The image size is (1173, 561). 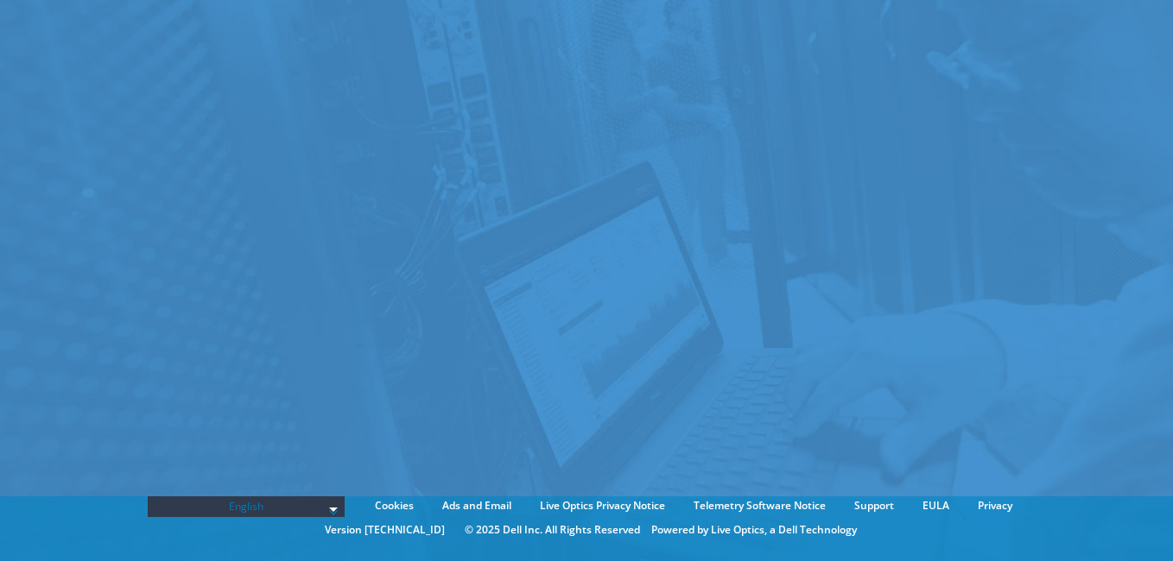 What do you see at coordinates (602, 506) in the screenshot?
I see `a: Live Optics Privacy Notice` at bounding box center [602, 506].